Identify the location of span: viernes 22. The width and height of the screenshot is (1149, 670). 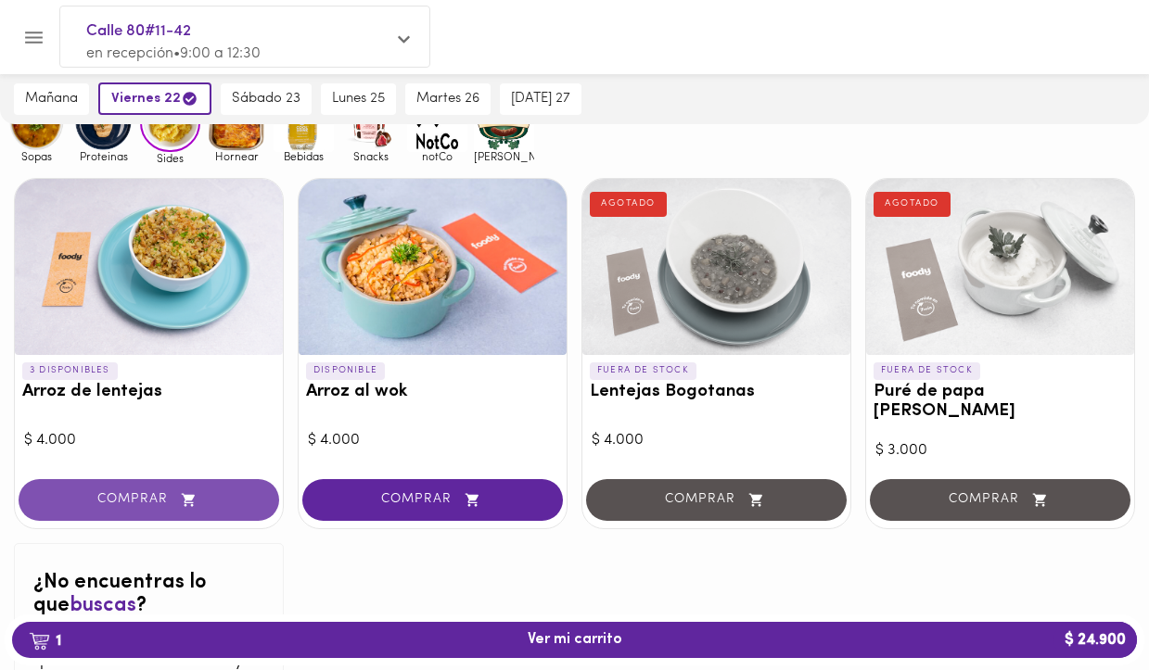
(155, 98).